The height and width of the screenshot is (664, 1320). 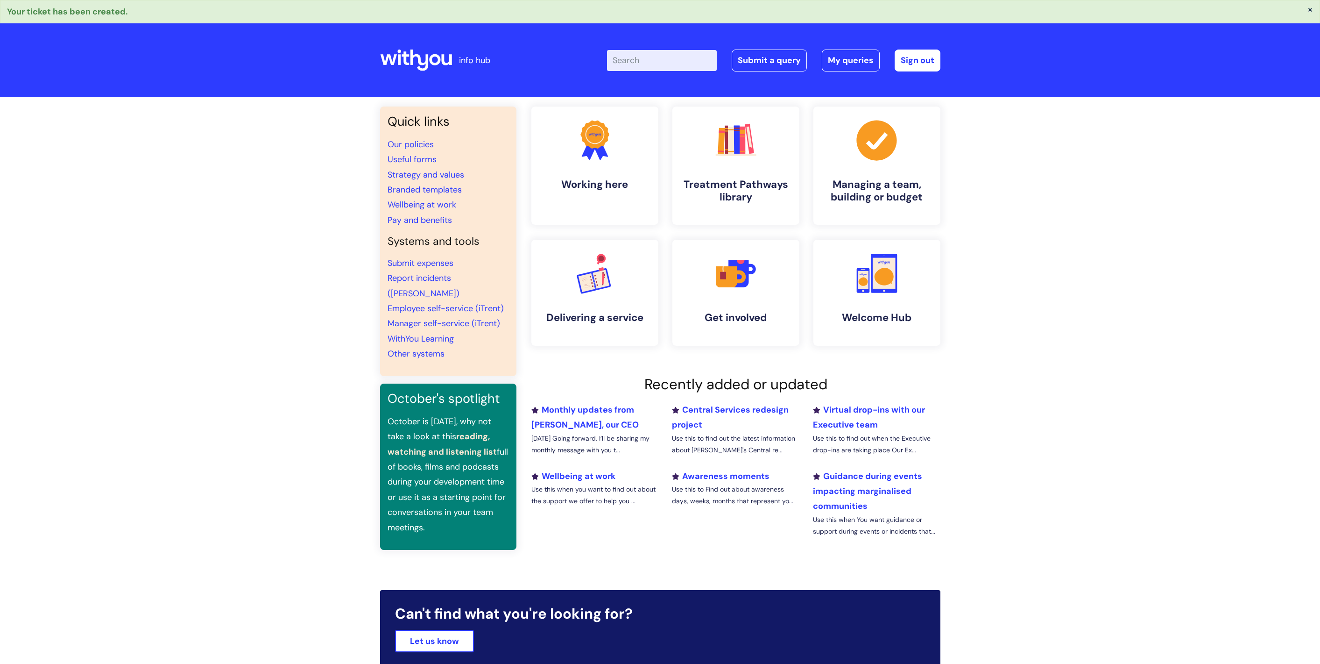 I want to click on h4: Delivering a service, so click(x=595, y=318).